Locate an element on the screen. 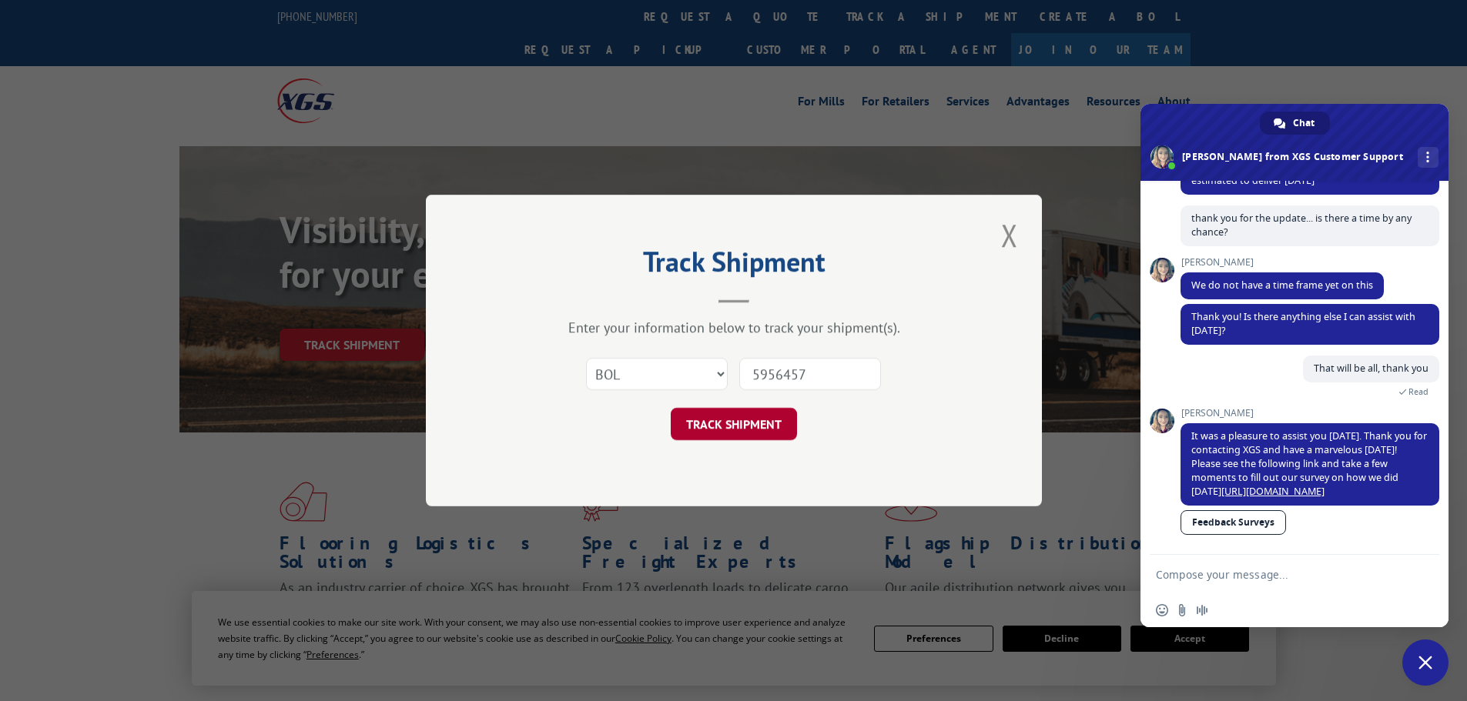 The height and width of the screenshot is (701, 1467). span: We do not have a time frame yet on this is located at coordinates (1282, 285).